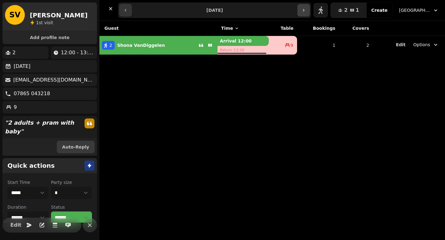  I want to click on button: Auto-Reply, so click(75, 147).